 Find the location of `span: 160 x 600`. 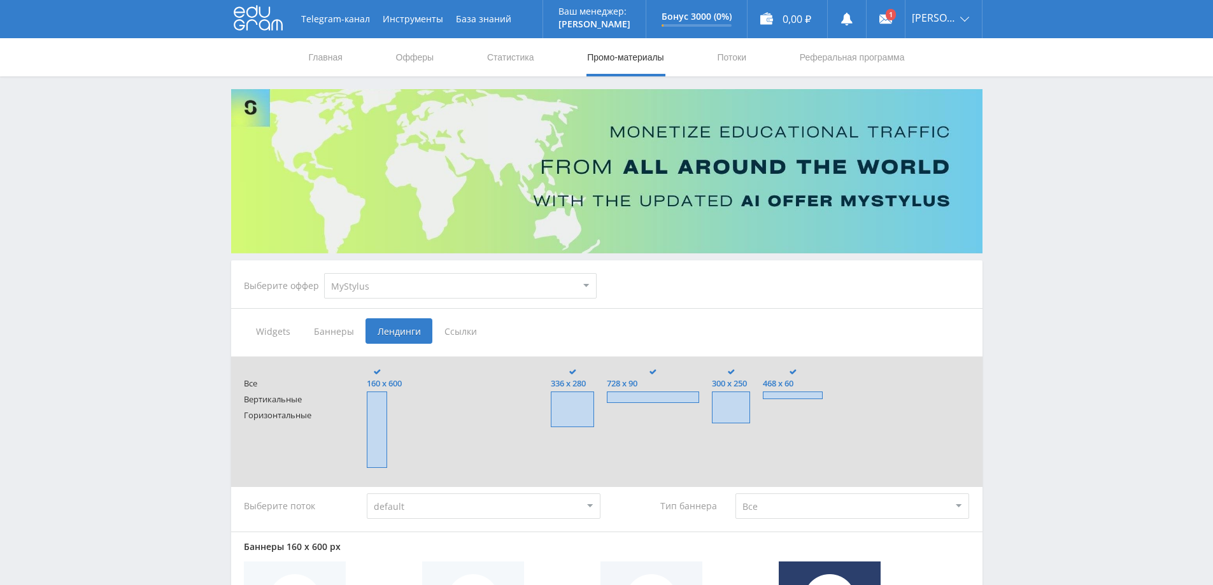

span: 160 x 600 is located at coordinates (384, 383).